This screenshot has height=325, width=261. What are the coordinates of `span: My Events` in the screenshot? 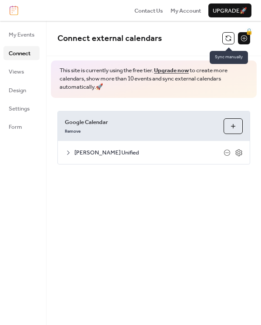 It's located at (21, 35).